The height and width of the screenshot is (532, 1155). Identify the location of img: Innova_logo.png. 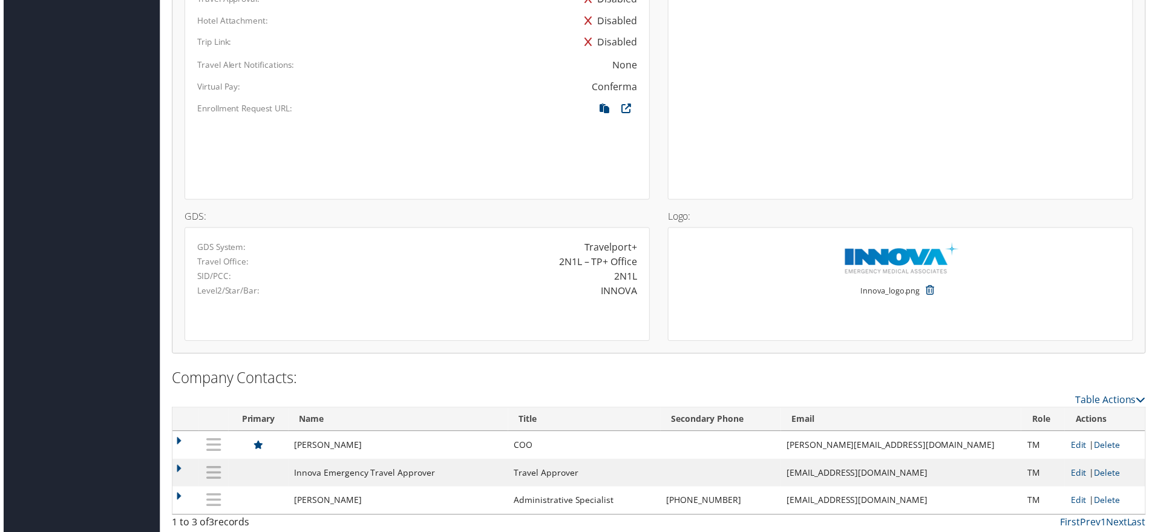
(903, 261).